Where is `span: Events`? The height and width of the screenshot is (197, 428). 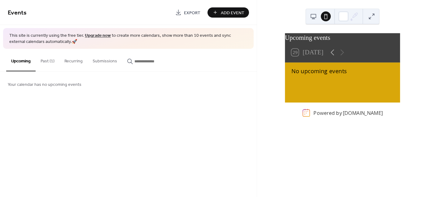 span: Events is located at coordinates (17, 13).